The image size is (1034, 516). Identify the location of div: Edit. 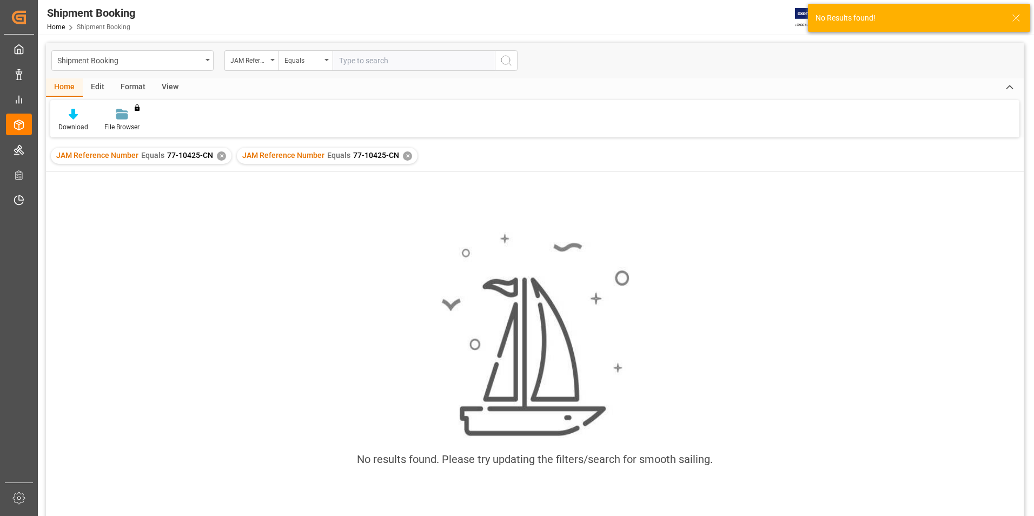
(97, 88).